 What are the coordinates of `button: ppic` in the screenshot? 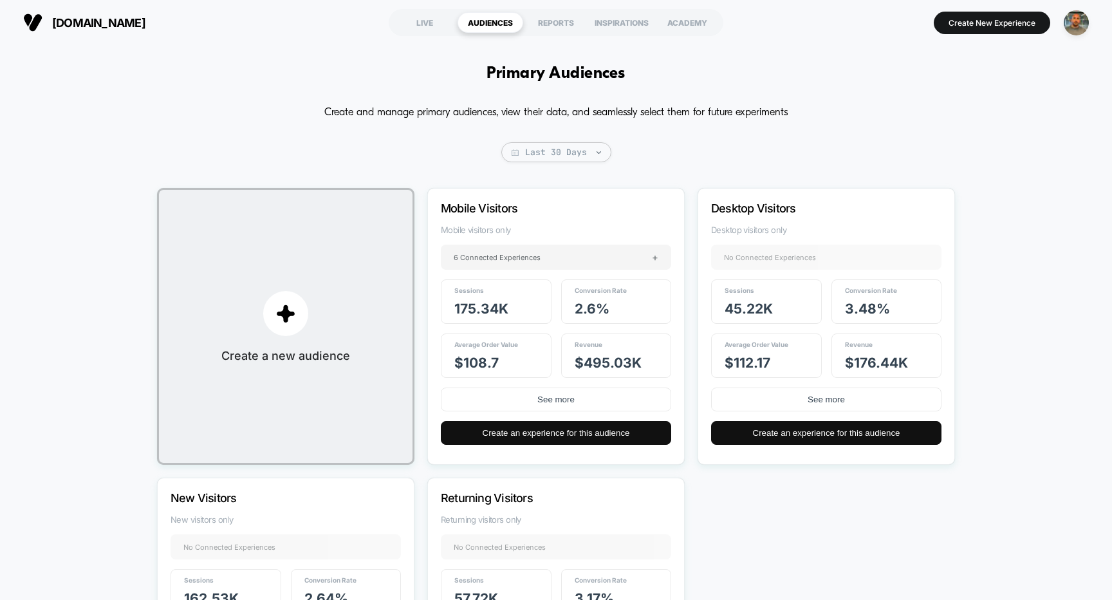 It's located at (1076, 23).